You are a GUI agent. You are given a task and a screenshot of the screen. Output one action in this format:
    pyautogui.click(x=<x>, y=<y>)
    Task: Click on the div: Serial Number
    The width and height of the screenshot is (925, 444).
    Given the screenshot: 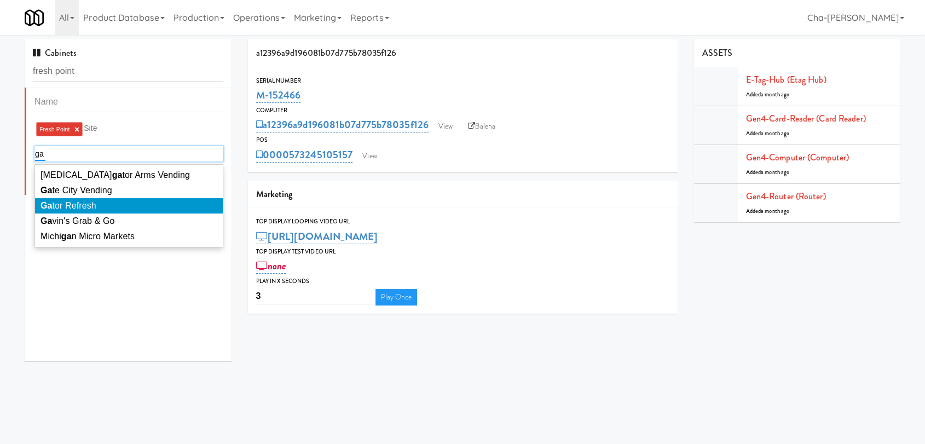 What is the action you would take?
    pyautogui.click(x=462, y=81)
    